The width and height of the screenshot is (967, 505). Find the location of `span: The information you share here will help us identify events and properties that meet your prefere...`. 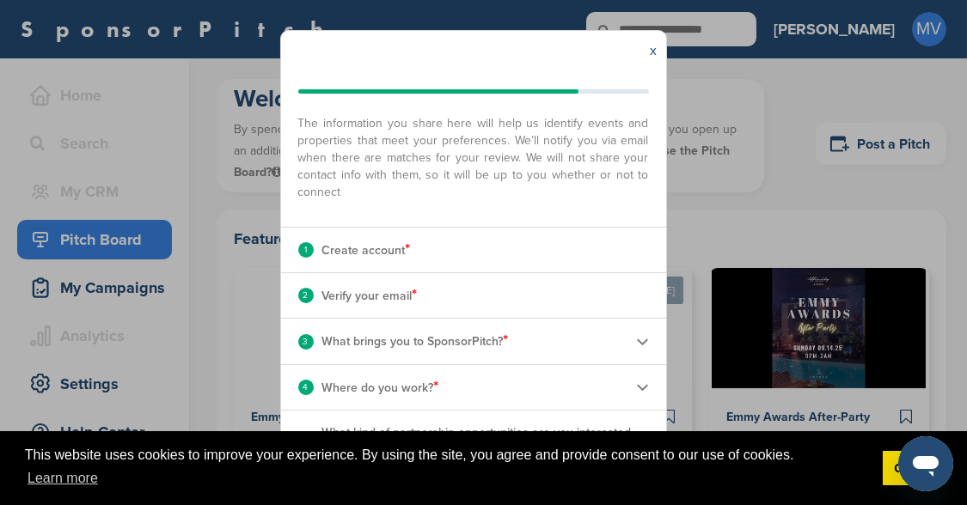

span: The information you share here will help us identify events and properties that meet your prefere... is located at coordinates (473, 154).